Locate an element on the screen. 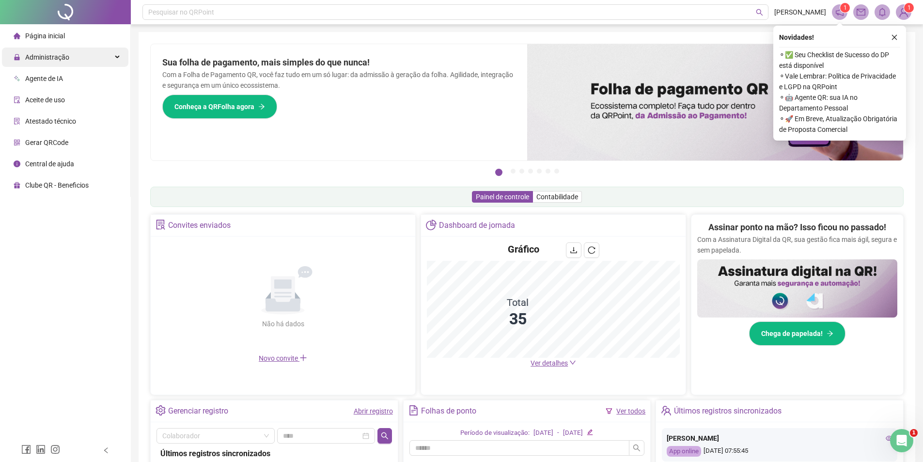 This screenshot has height=462, width=923. span: Contabilidade is located at coordinates (557, 197).